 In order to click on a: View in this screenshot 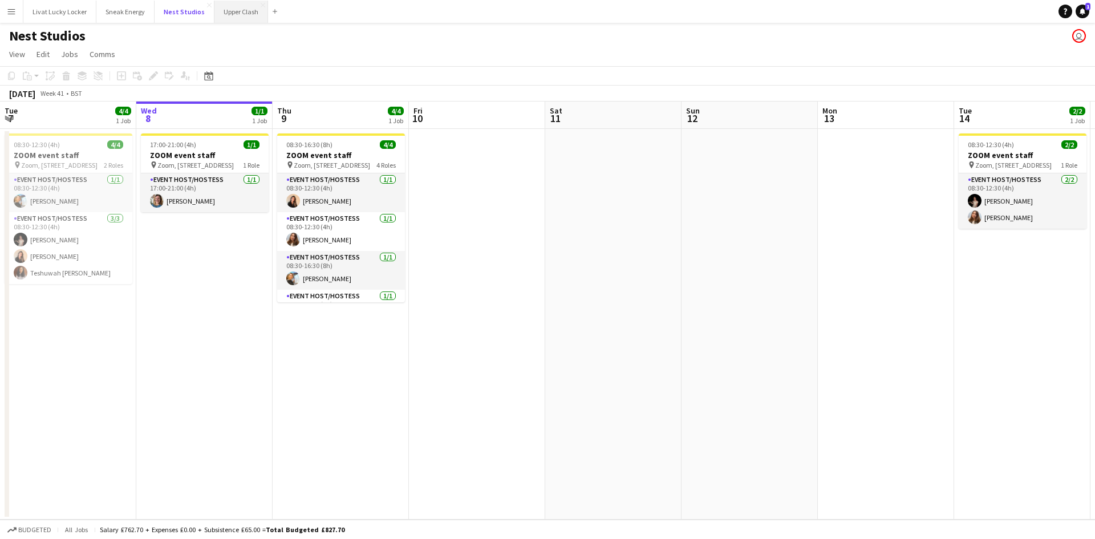, I will do `click(17, 54)`.